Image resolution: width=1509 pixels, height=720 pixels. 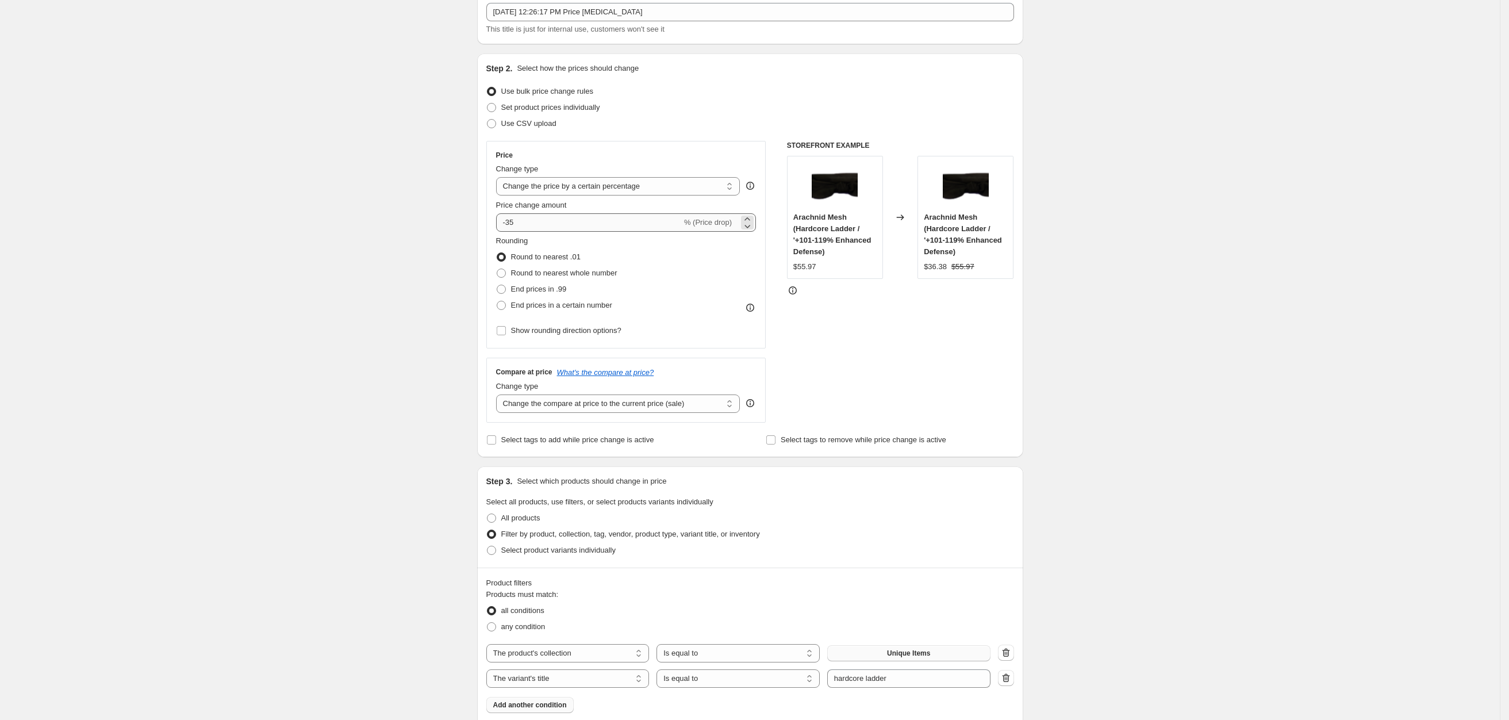 What do you see at coordinates (578, 439) in the screenshot?
I see `span: Select tags to add while price change is active` at bounding box center [578, 439].